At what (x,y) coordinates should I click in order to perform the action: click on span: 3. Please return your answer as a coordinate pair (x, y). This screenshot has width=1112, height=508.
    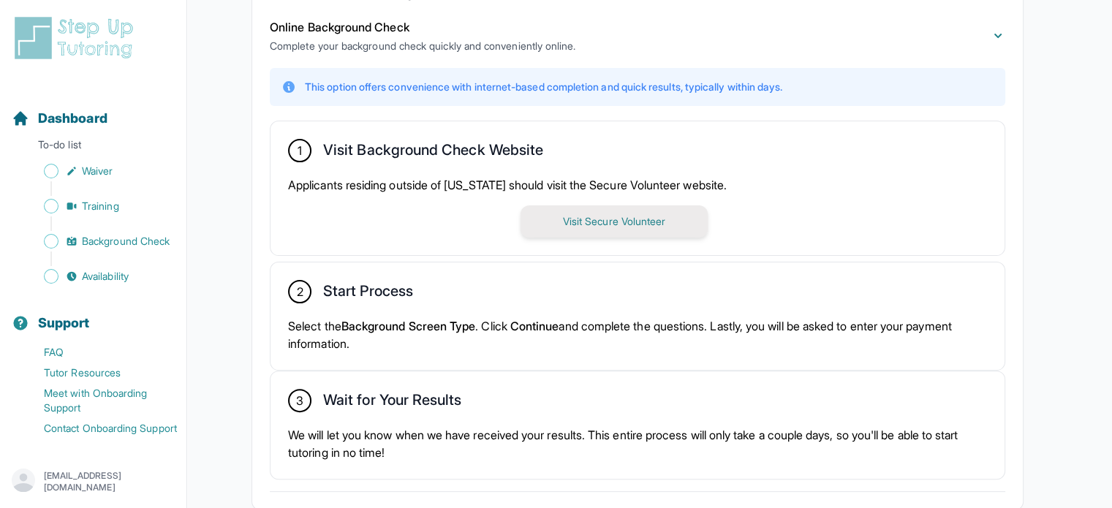
    Looking at the image, I should click on (300, 401).